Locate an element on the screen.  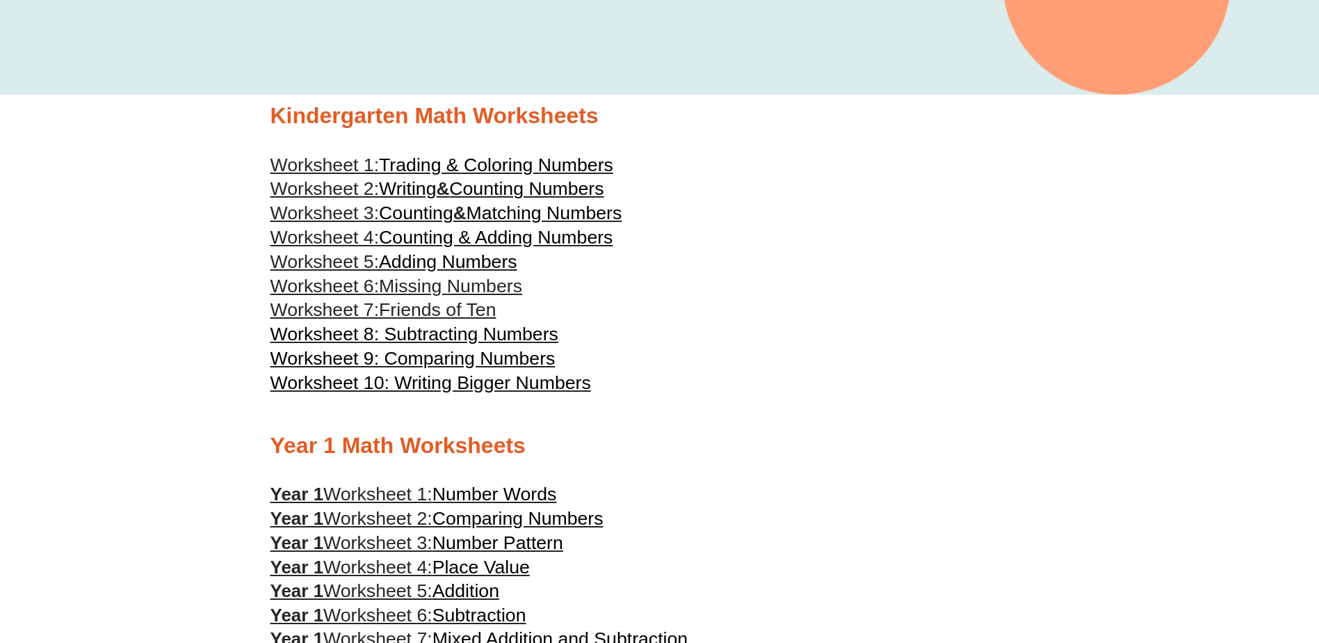
h2: Kindergarten Math Worksheets is located at coordinates (660, 116).